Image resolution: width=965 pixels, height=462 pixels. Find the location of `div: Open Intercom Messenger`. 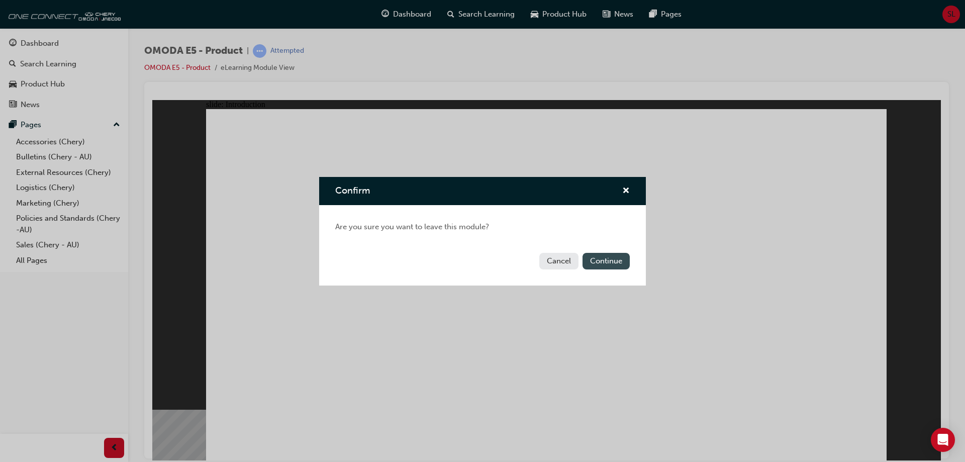

div: Open Intercom Messenger is located at coordinates (943, 440).